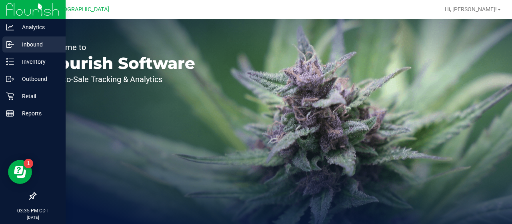 The width and height of the screenshot is (512, 224). I want to click on p: Flourish Software, so click(119, 63).